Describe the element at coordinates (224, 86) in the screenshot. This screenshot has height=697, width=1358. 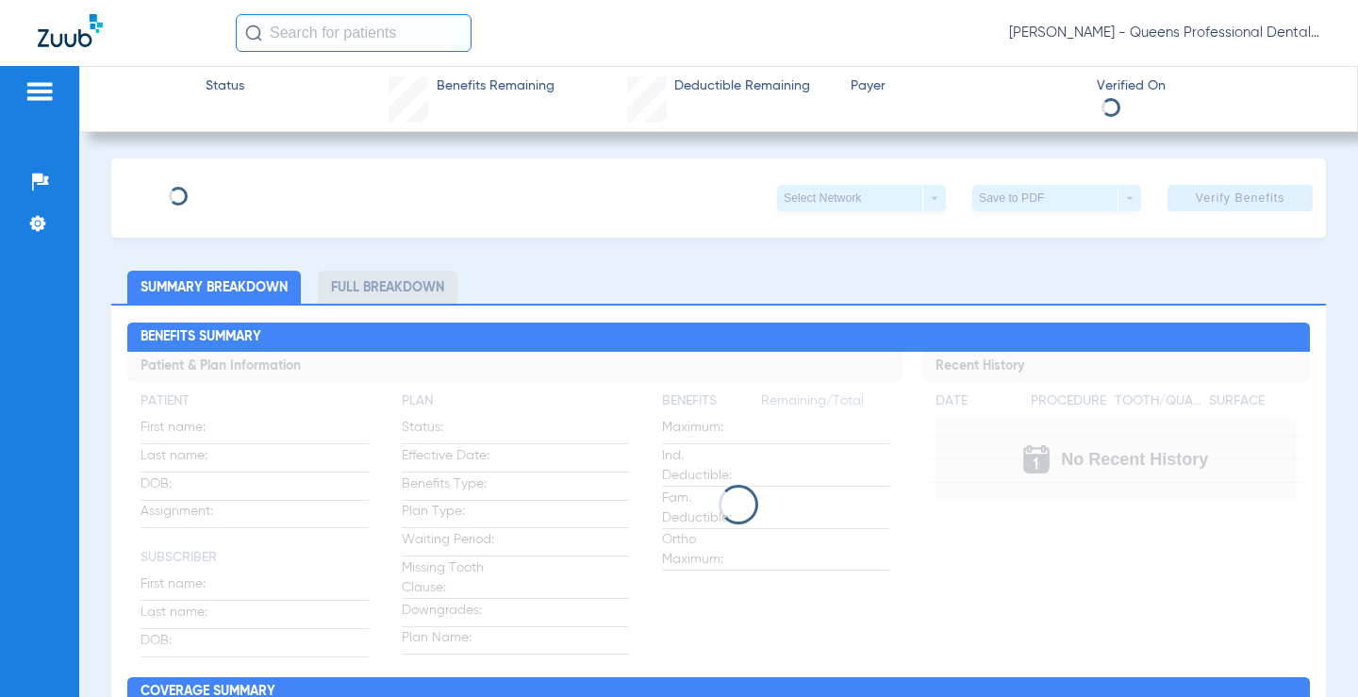
I see `span: Status` at that location.